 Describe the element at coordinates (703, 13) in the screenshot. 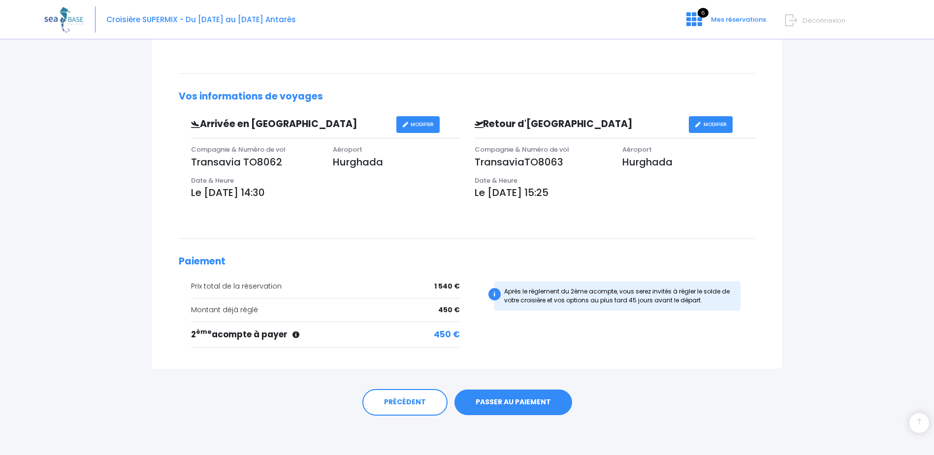

I see `span: 6` at that location.